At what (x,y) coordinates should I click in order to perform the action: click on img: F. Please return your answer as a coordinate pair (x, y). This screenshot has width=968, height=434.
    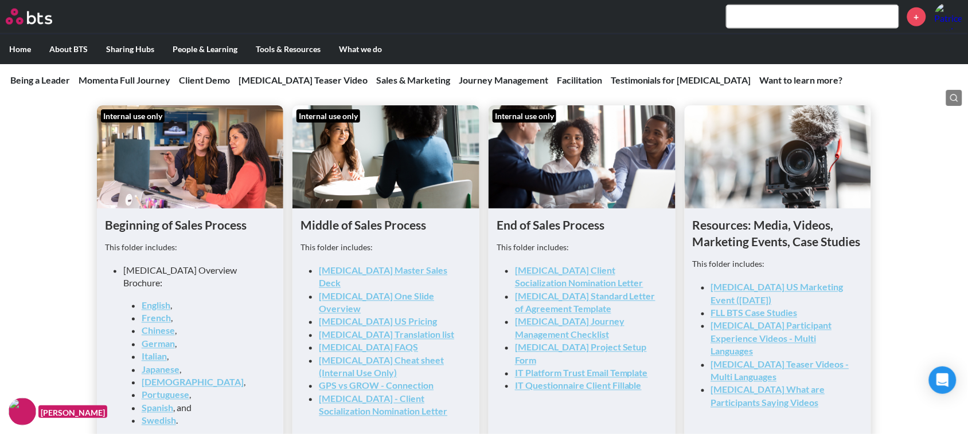
    Looking at the image, I should click on (22, 412).